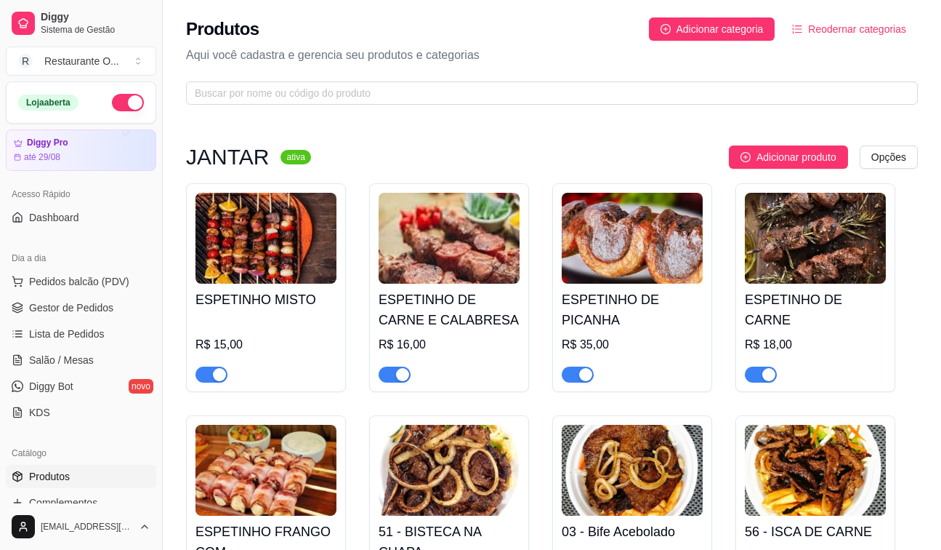  I want to click on a: Diggy Proaté 29/08, so click(81, 150).